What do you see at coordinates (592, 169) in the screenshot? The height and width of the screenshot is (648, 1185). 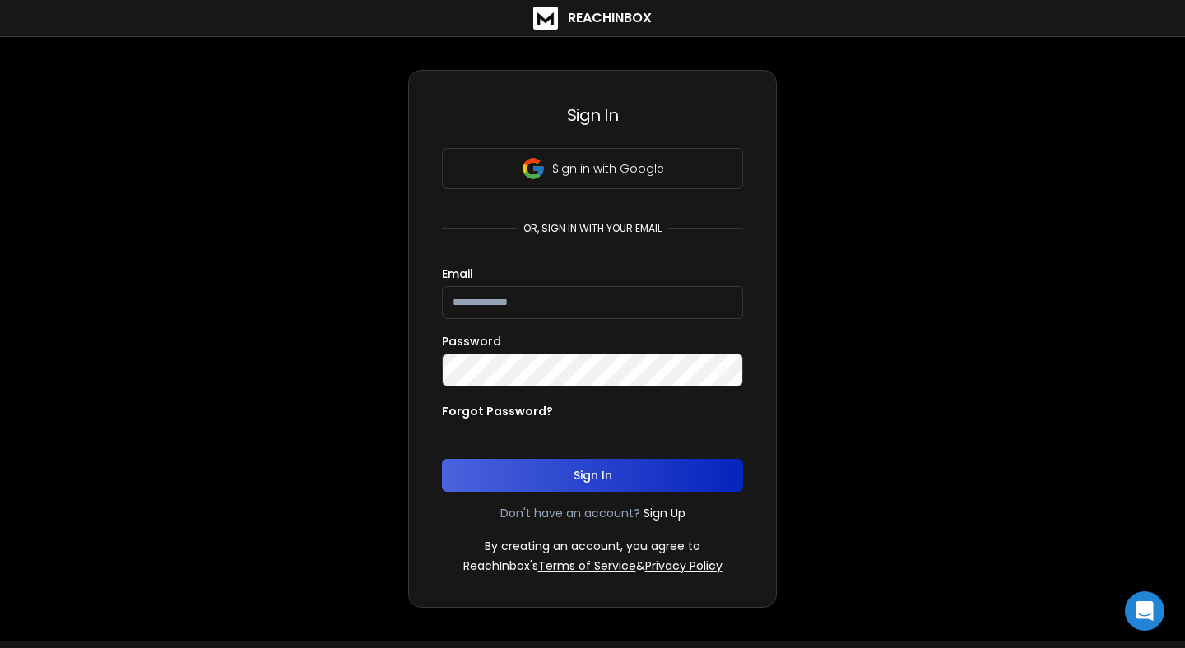 I see `button: Sign in with Google` at bounding box center [592, 169].